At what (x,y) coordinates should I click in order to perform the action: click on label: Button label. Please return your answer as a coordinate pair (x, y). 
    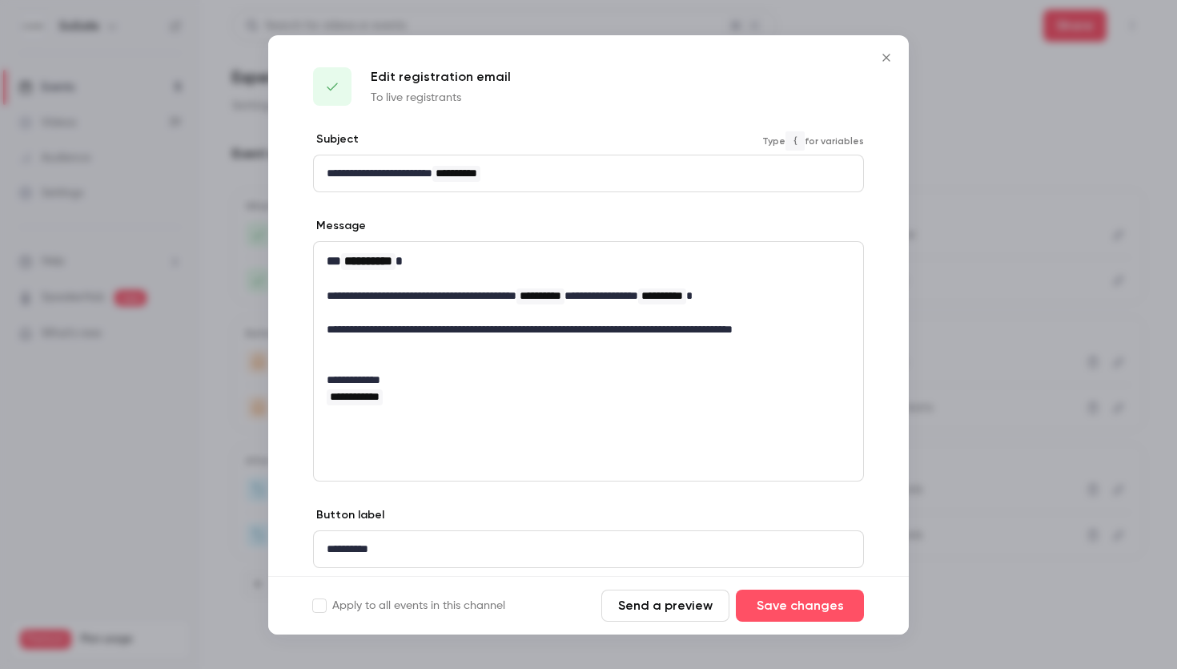
    Looking at the image, I should click on (348, 515).